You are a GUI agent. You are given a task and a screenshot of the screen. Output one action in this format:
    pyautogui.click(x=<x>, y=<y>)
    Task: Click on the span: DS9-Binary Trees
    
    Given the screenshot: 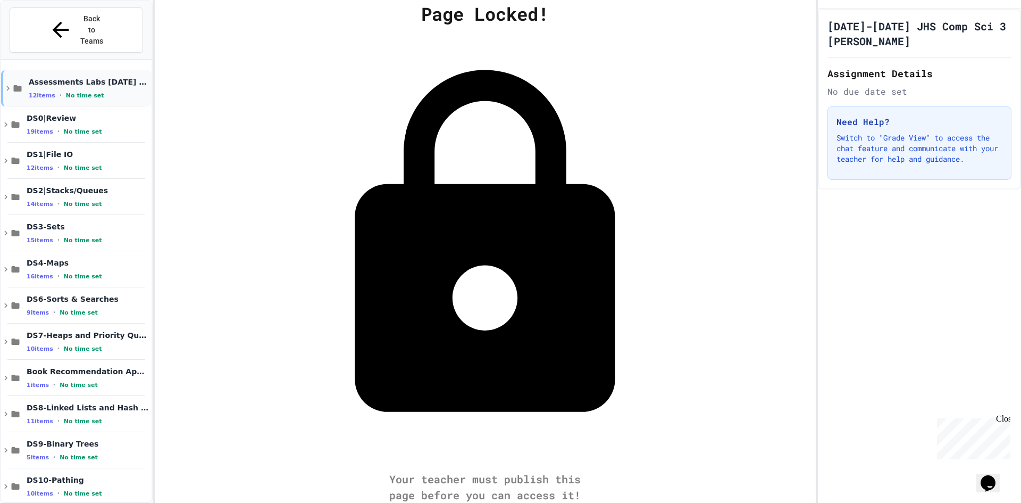 What is the action you would take?
    pyautogui.click(x=88, y=444)
    